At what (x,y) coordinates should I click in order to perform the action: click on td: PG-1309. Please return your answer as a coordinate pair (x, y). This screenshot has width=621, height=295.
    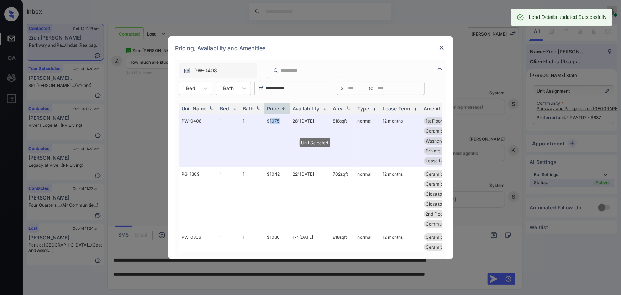
    Looking at the image, I should click on (198, 199).